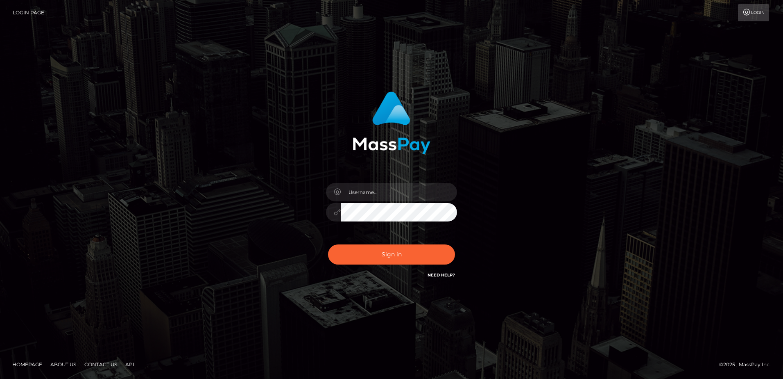  I want to click on a: Need Help?, so click(441, 275).